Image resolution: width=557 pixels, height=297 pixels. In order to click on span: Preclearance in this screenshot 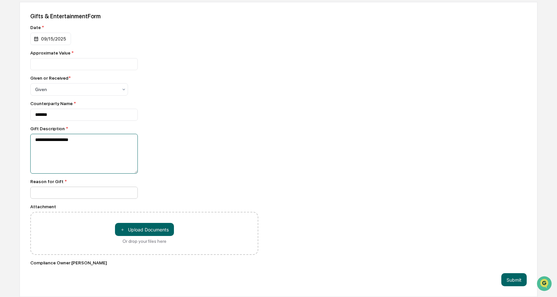, I will do `click(27, 85)`.